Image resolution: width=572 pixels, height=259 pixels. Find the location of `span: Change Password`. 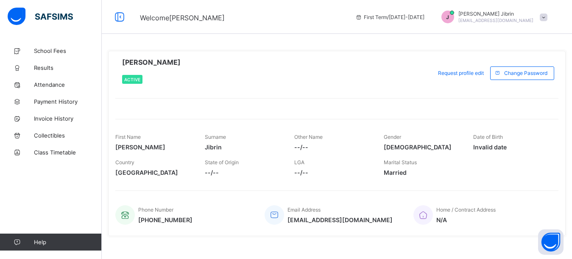

span: Change Password is located at coordinates (526, 73).